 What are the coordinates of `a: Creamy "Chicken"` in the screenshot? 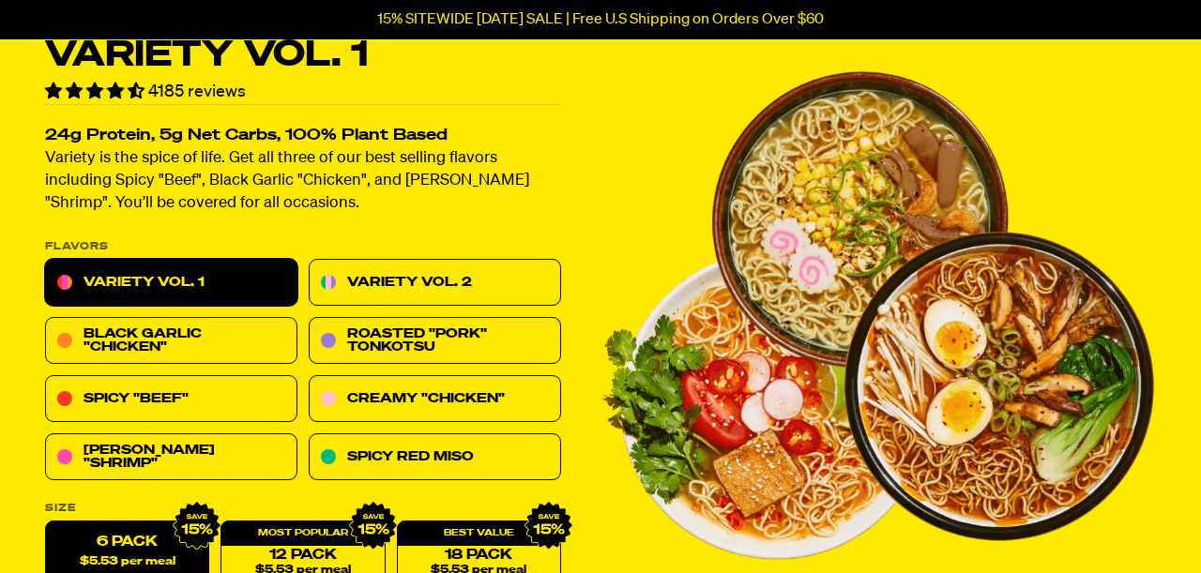 It's located at (434, 400).